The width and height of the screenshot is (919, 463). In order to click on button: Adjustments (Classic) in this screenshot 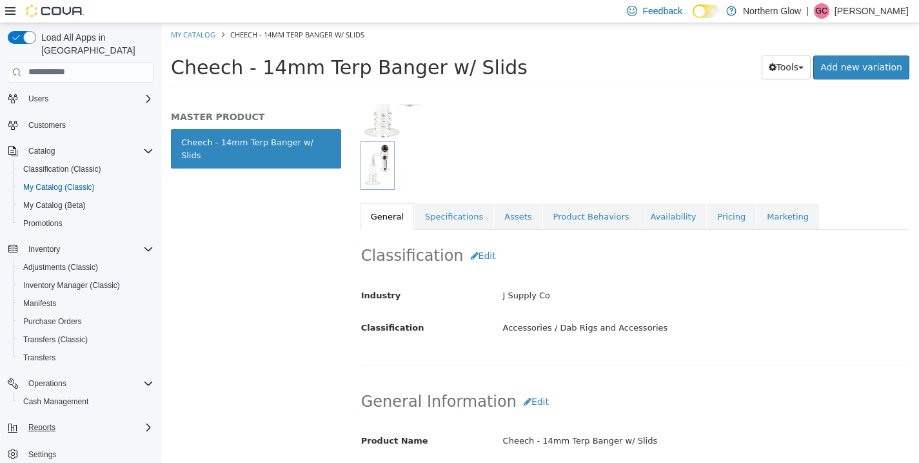, I will do `click(86, 267)`.